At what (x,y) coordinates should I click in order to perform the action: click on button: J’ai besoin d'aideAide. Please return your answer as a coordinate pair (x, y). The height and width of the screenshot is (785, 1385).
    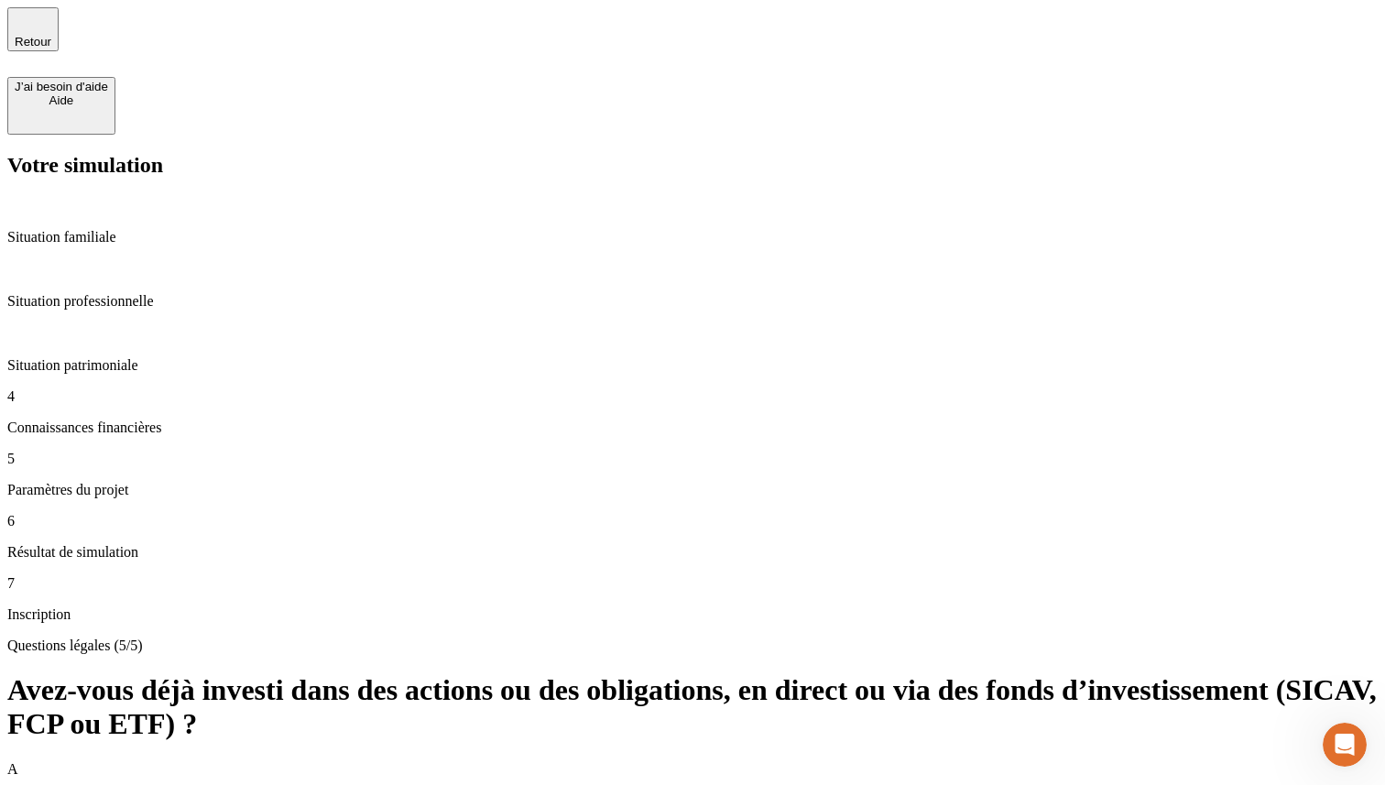
    Looking at the image, I should click on (61, 105).